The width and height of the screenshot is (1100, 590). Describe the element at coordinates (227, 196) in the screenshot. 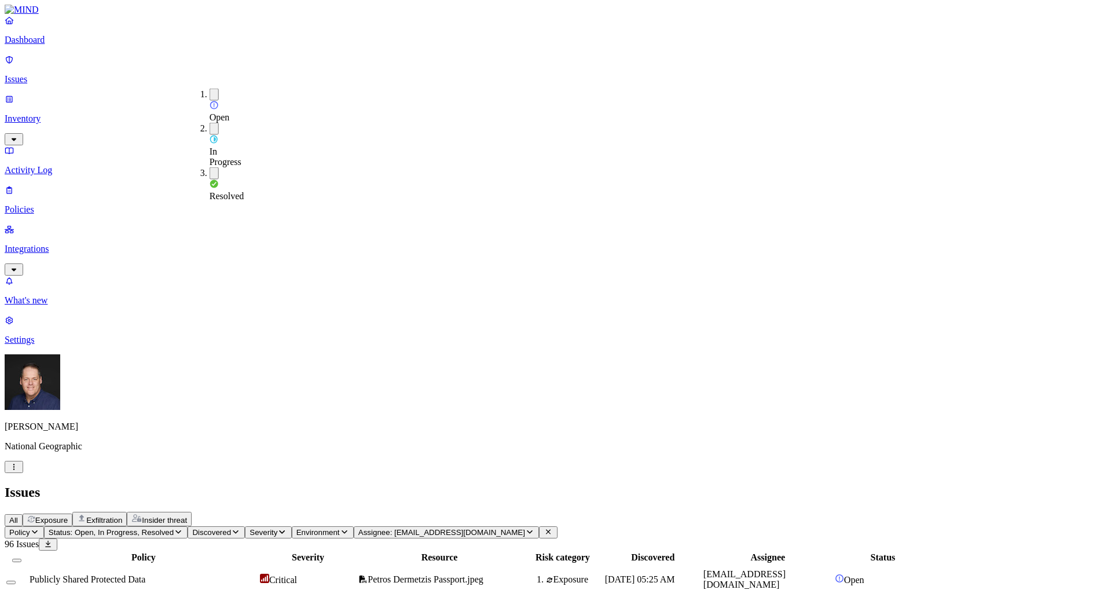

I see `span: Resolved` at that location.